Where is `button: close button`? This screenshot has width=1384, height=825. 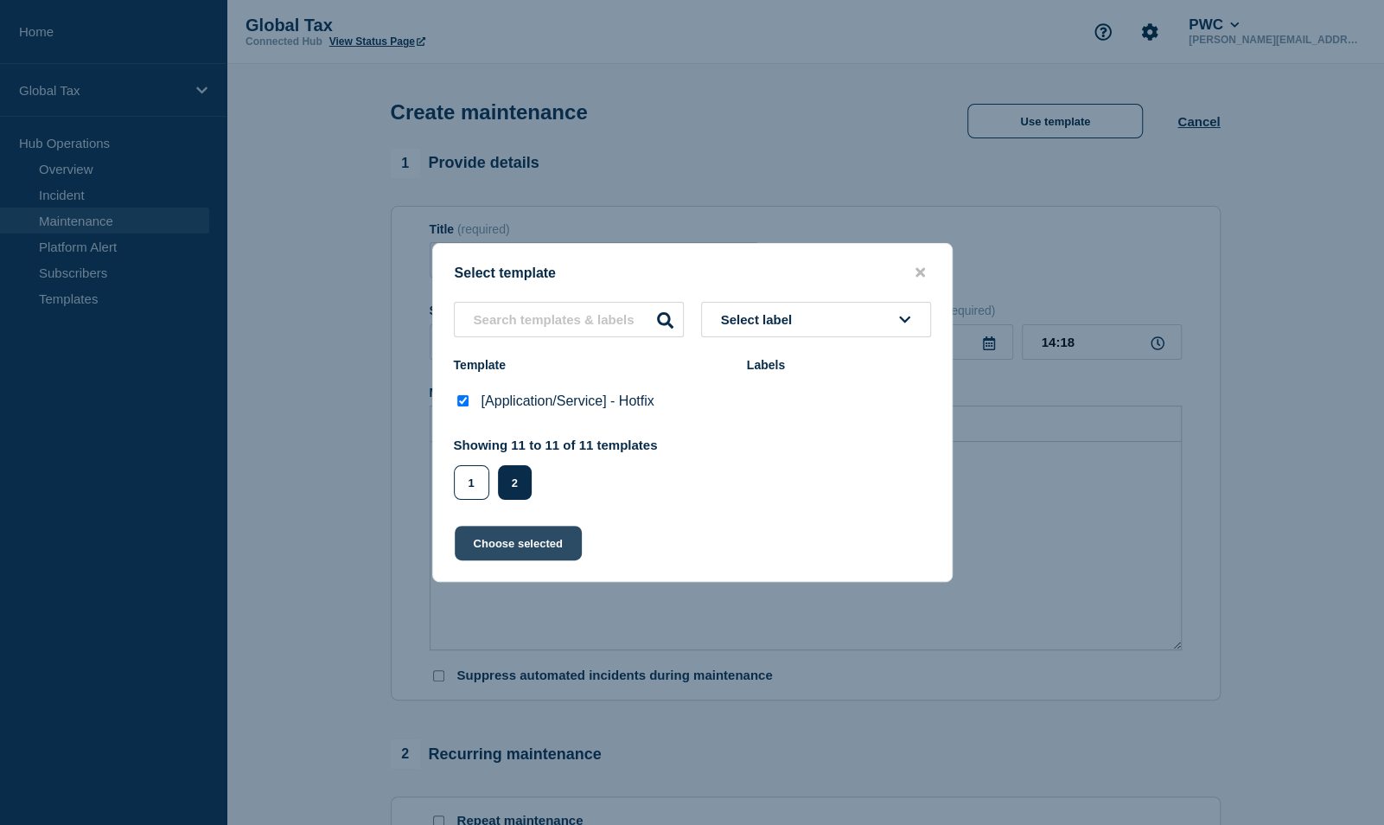
button: close button is located at coordinates (920, 272).